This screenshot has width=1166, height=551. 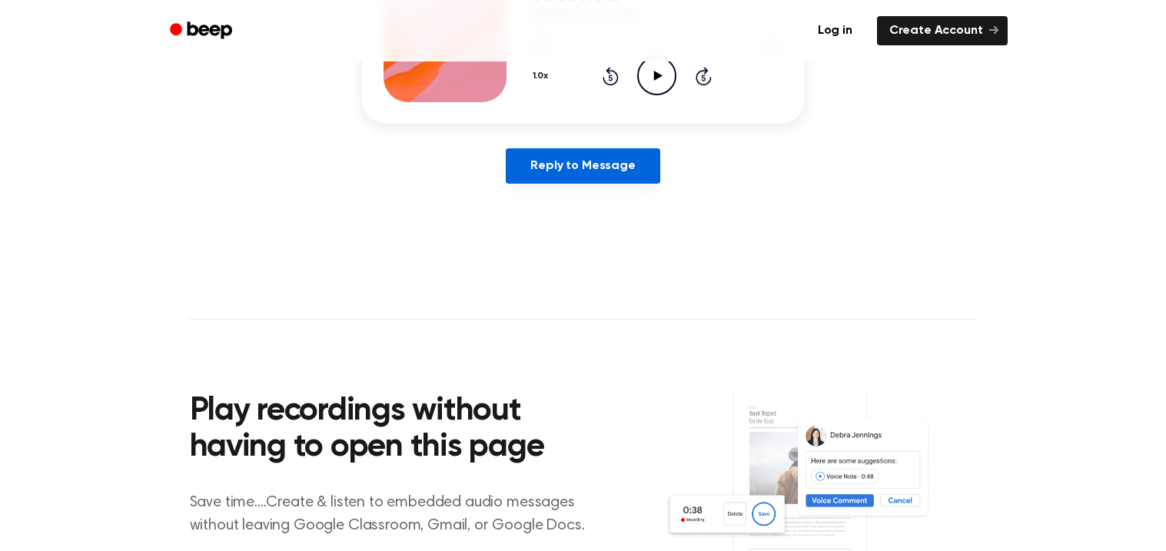 What do you see at coordinates (396, 514) in the screenshot?
I see `p: Save time....Create & listen to embedded audio messages without leaving Google Classroom, Gmail, ...` at bounding box center [396, 514].